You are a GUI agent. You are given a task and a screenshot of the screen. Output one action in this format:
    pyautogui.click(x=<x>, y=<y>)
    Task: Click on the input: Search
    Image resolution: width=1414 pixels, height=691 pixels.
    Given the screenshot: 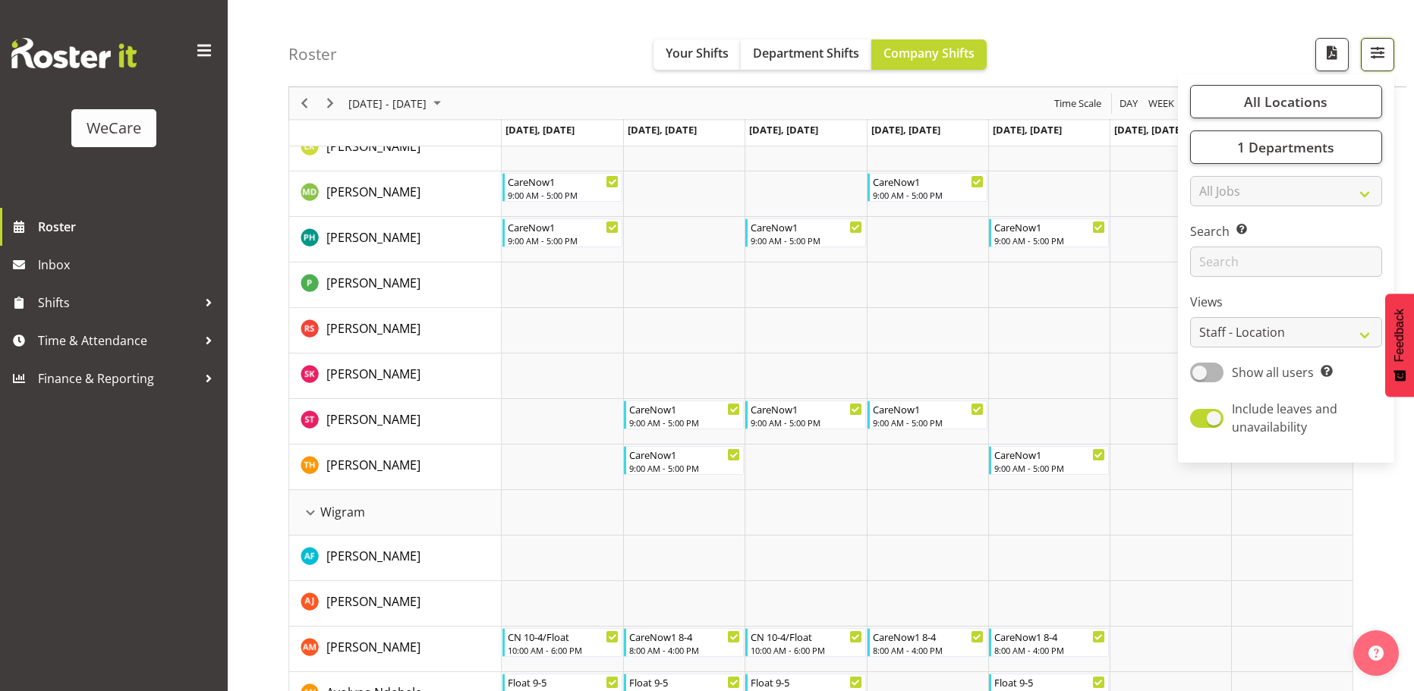 What is the action you would take?
    pyautogui.click(x=1286, y=262)
    